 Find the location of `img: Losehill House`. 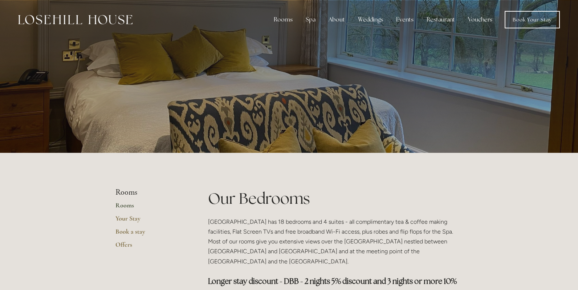

img: Losehill House is located at coordinates (75, 20).